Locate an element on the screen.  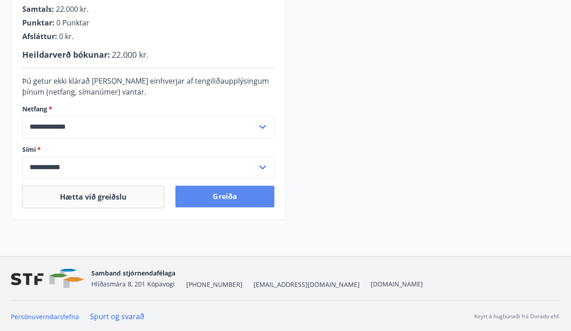
label: Netfang is located at coordinates (148, 109).